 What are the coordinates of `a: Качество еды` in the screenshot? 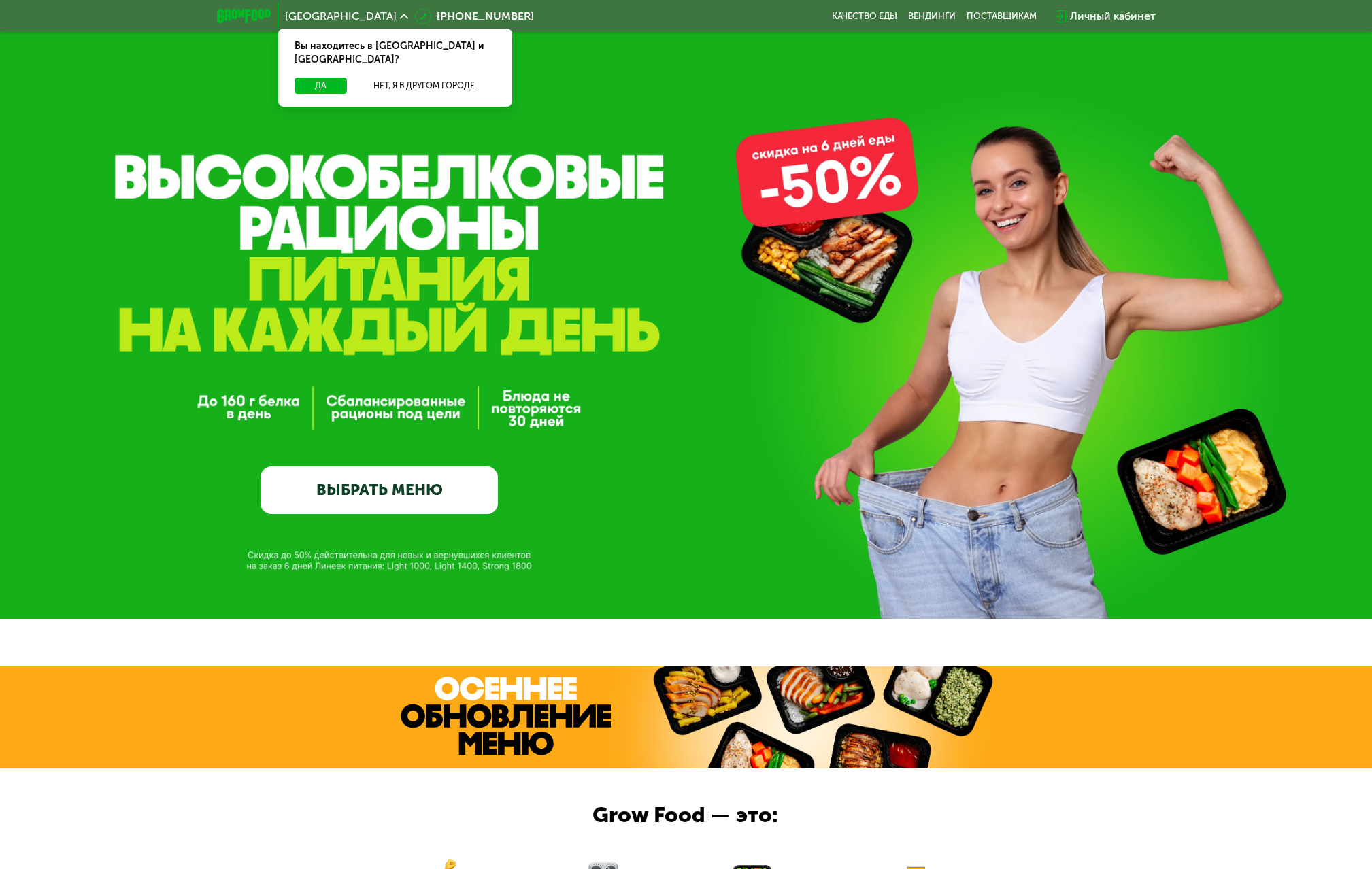 It's located at (865, 17).